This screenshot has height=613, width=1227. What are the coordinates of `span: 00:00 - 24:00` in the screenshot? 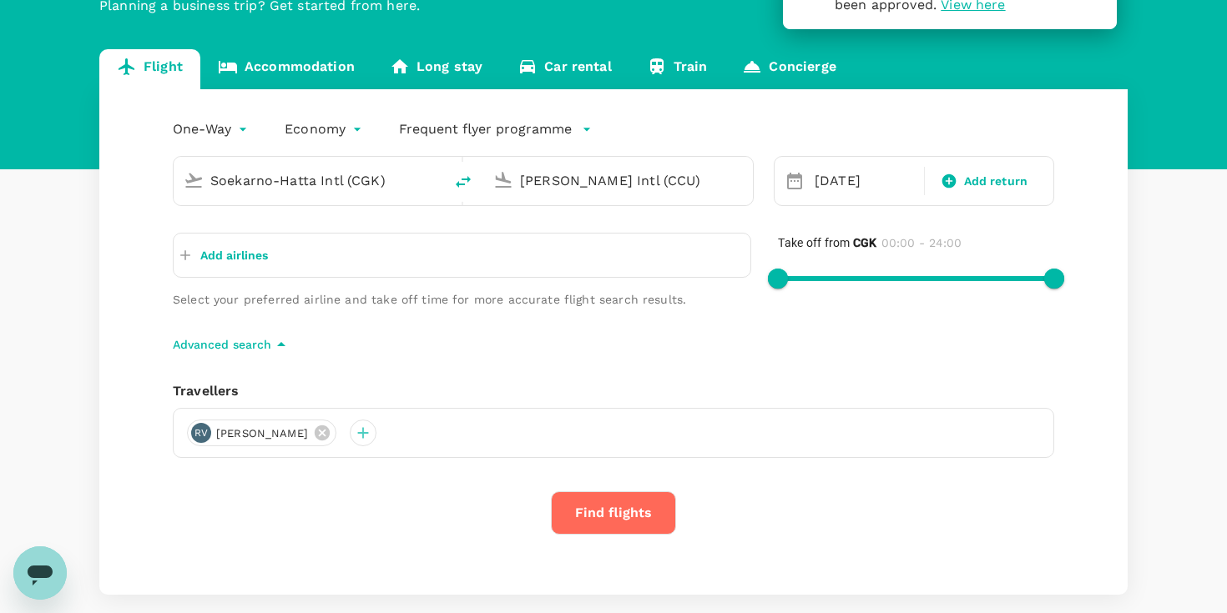 It's located at (921, 243).